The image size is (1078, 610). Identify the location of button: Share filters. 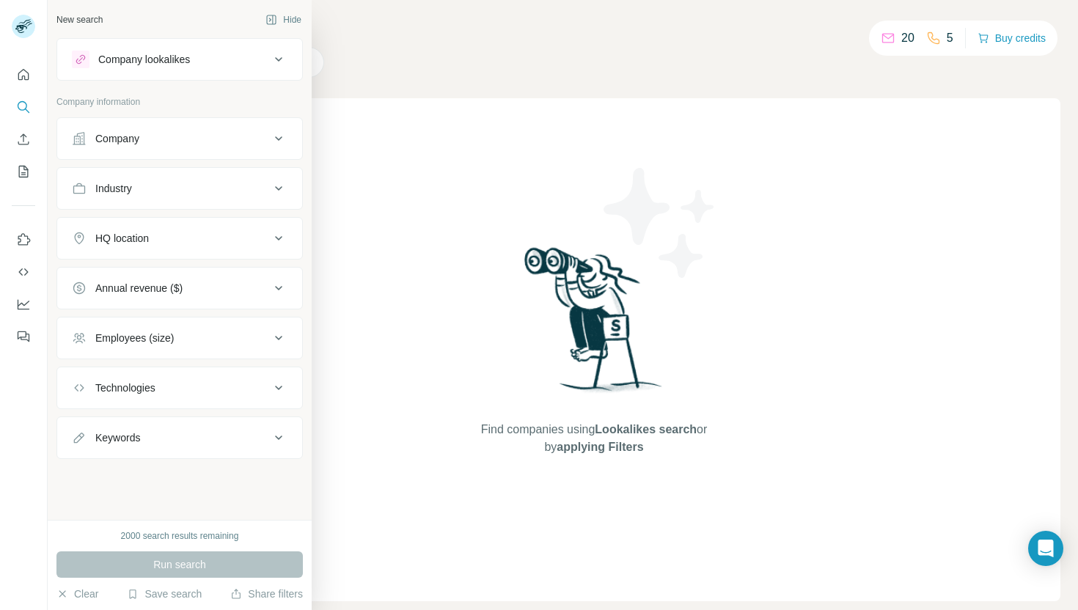
(266, 594).